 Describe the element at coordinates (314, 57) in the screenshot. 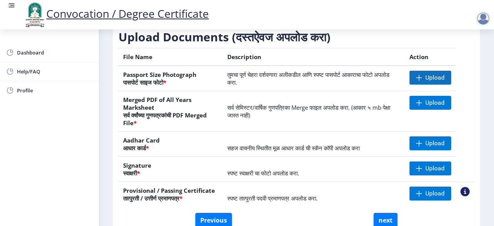

I see `th: Description` at that location.